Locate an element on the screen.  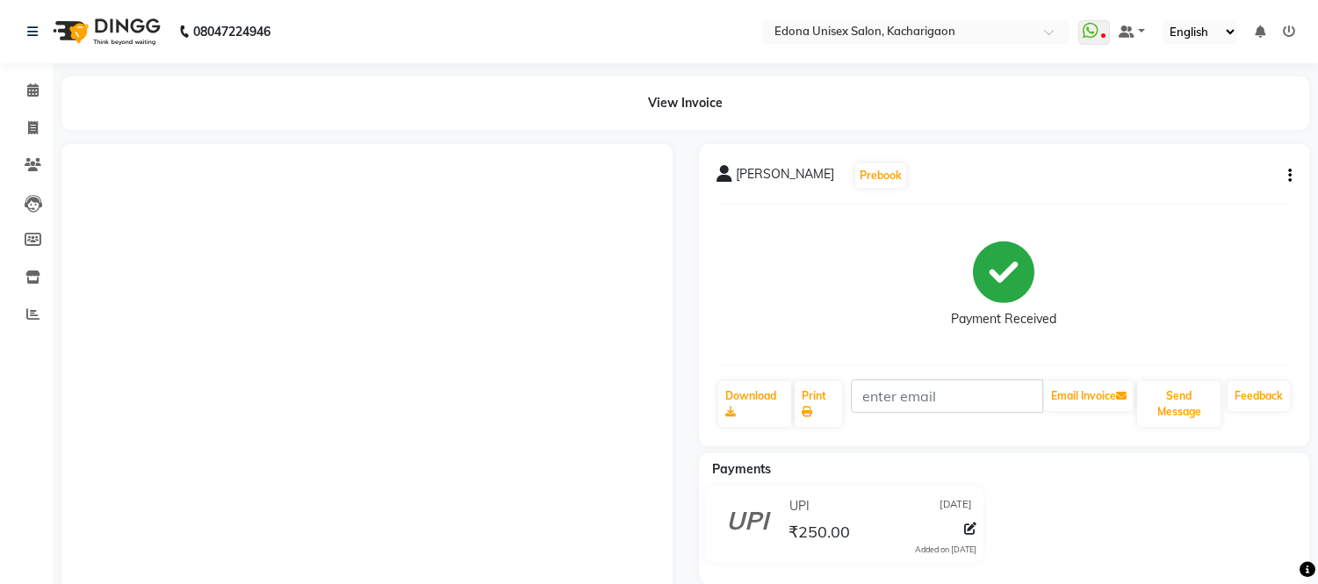
div: View Invoice is located at coordinates (685, 103).